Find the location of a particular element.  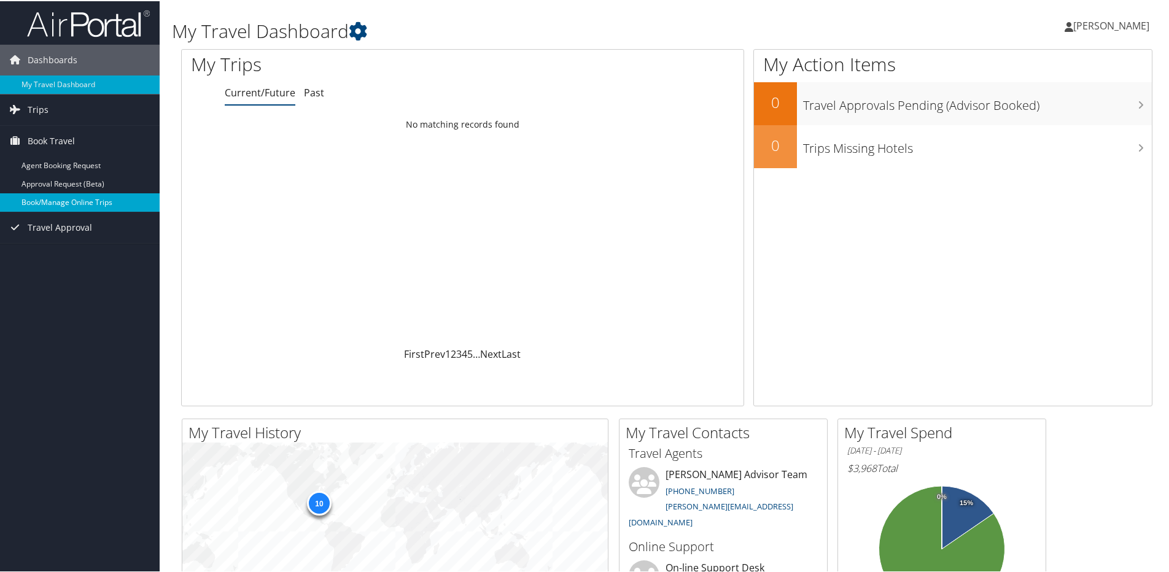

h2: My Travel Contacts is located at coordinates (726, 431).